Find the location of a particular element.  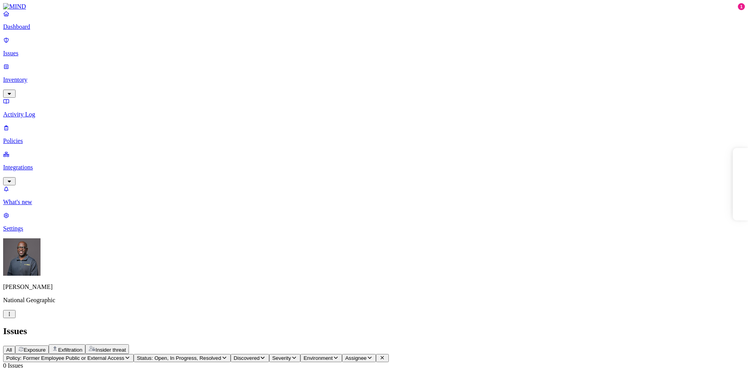

p: Integrations is located at coordinates (374, 167).